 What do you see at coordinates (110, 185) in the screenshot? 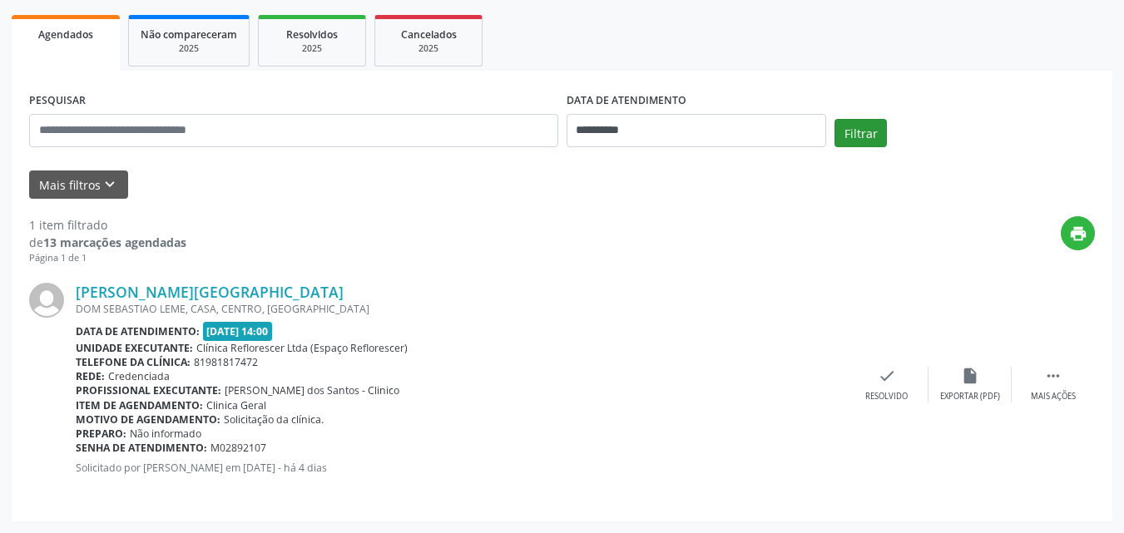
I see `i: keyboard_arrow_down` at bounding box center [110, 185].